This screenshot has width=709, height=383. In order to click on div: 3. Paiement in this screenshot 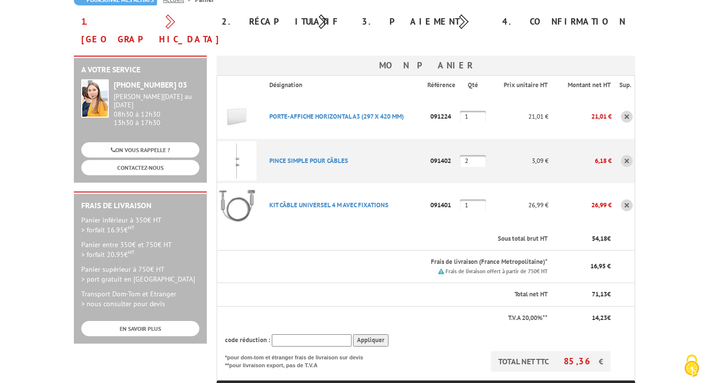, I will do `click(425, 22)`.